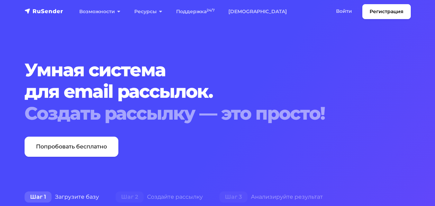 The height and width of the screenshot is (206, 435). I want to click on a: Возможности, so click(100, 11).